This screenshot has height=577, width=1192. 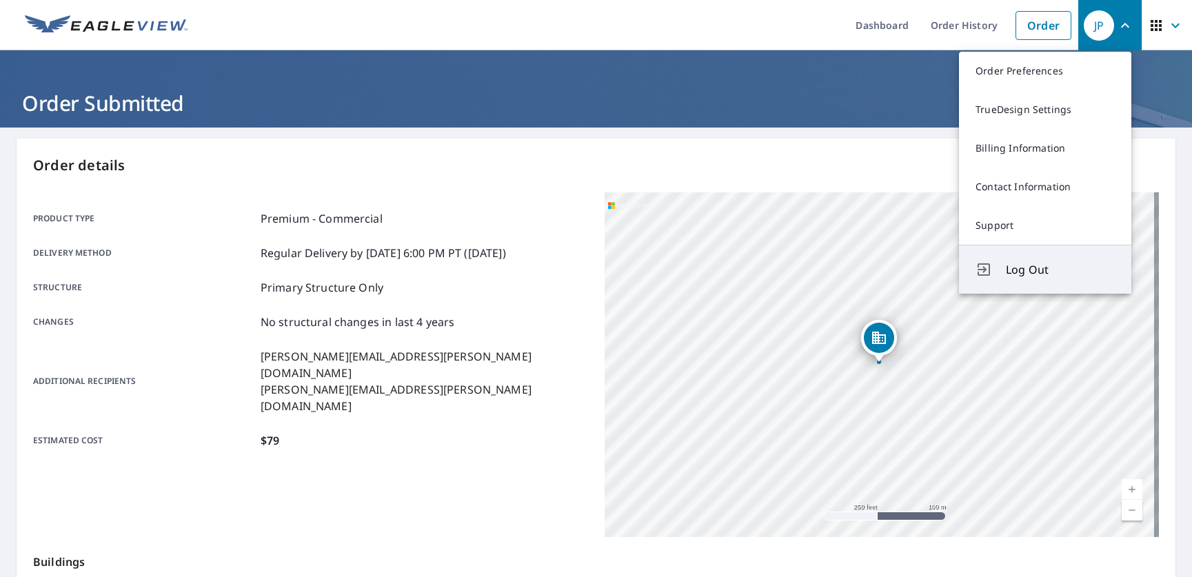 What do you see at coordinates (596, 103) in the screenshot?
I see `h1: Order Submitted` at bounding box center [596, 103].